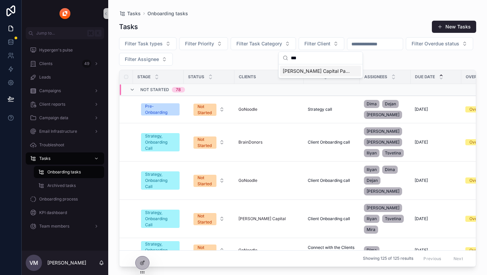 Image resolution: width=487 pixels, height=275 pixels. Describe the element at coordinates (54, 226) in the screenshot. I see `span: Team members` at that location.